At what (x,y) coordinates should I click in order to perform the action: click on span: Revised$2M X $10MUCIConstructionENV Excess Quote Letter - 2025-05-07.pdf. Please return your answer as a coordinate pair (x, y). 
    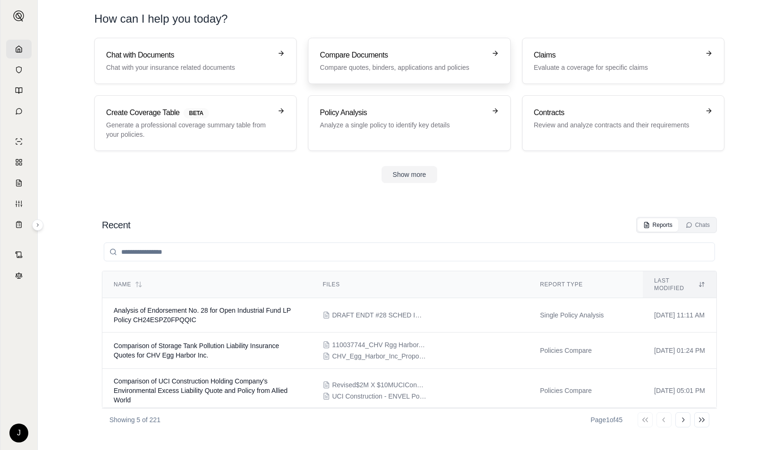
    Looking at the image, I should click on (379, 385).